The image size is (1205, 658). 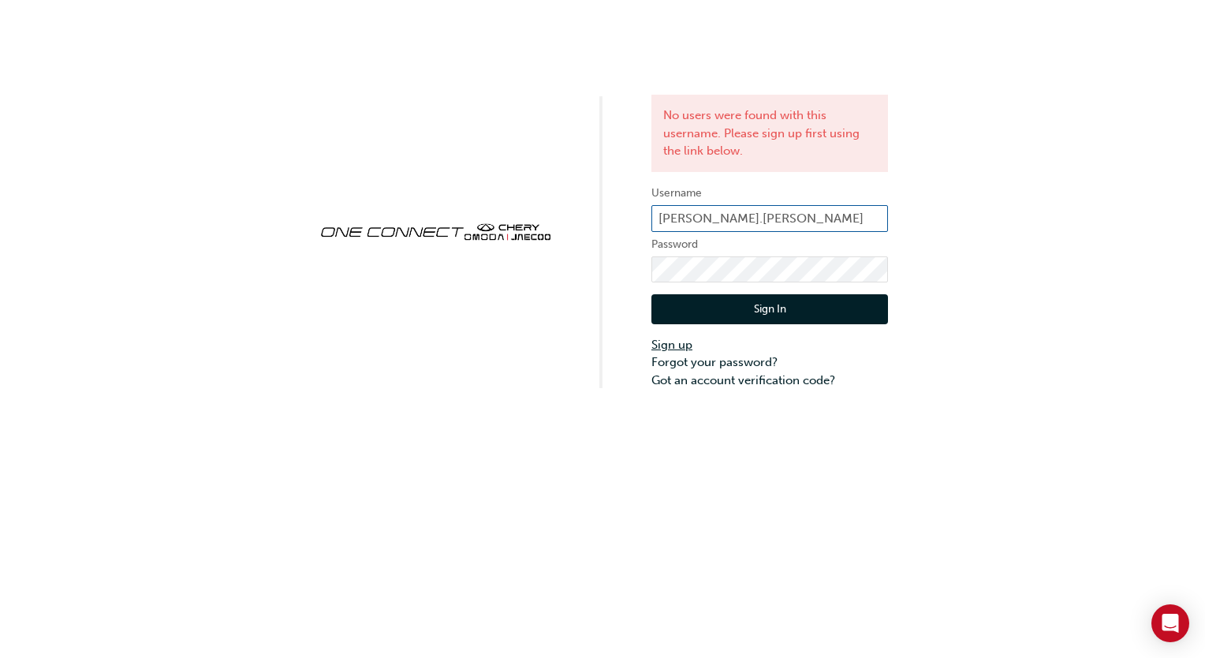 What do you see at coordinates (1170, 623) in the screenshot?
I see `div: Open Intercom Messenger` at bounding box center [1170, 623].